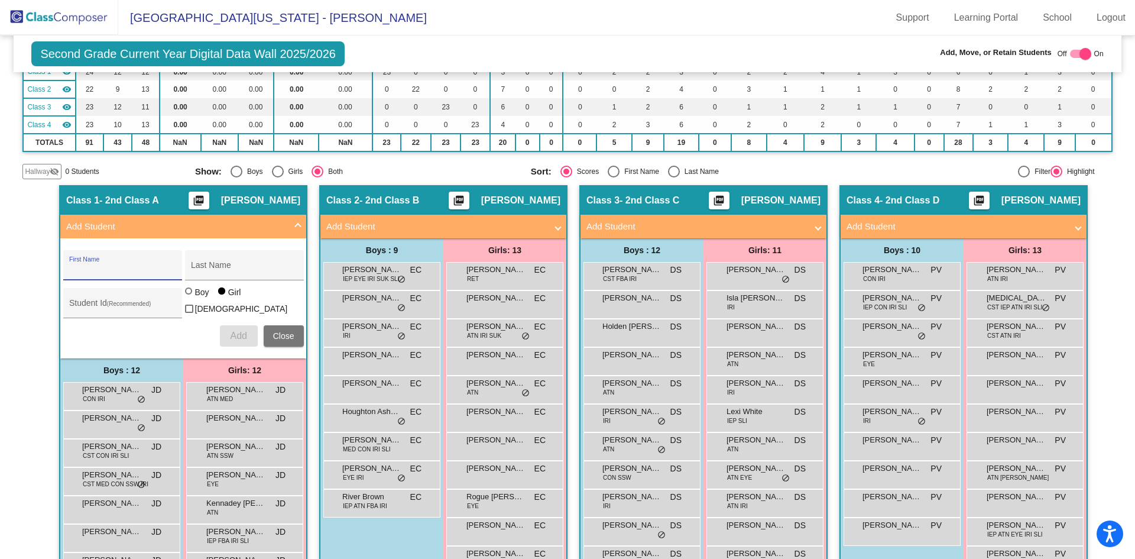 Image resolution: width=1135 pixels, height=559 pixels. What do you see at coordinates (94, 399) in the screenshot?
I see `span: CON IRI` at bounding box center [94, 399].